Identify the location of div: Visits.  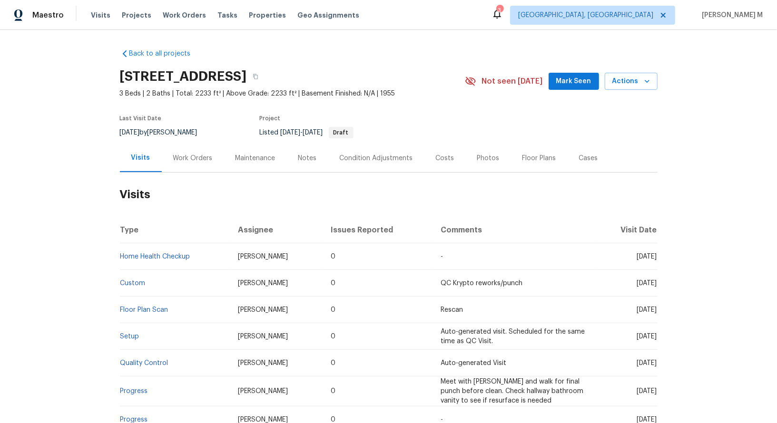
(141, 158).